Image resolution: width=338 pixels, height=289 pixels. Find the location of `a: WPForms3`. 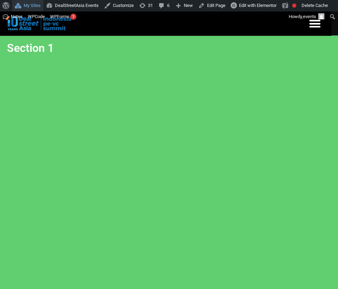

a: WPForms3 is located at coordinates (63, 17).